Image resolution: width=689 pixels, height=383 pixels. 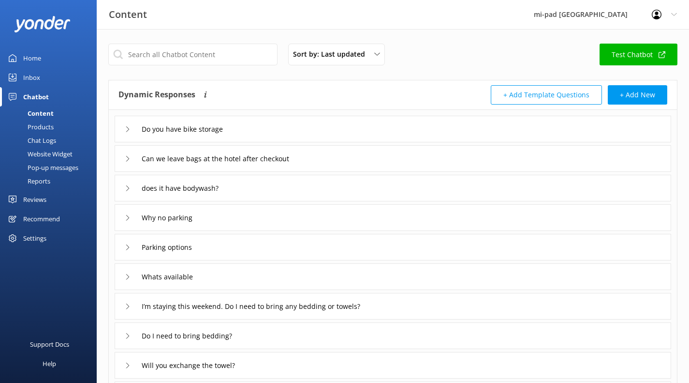 I want to click on input: Search all Chatbot Content, so click(x=193, y=54).